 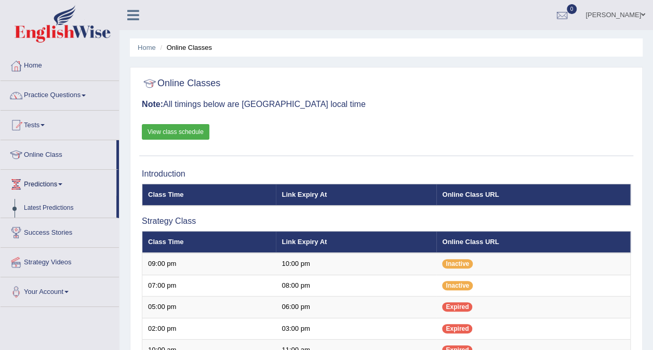 What do you see at coordinates (60, 231) in the screenshot?
I see `a: Success Stories` at bounding box center [60, 231].